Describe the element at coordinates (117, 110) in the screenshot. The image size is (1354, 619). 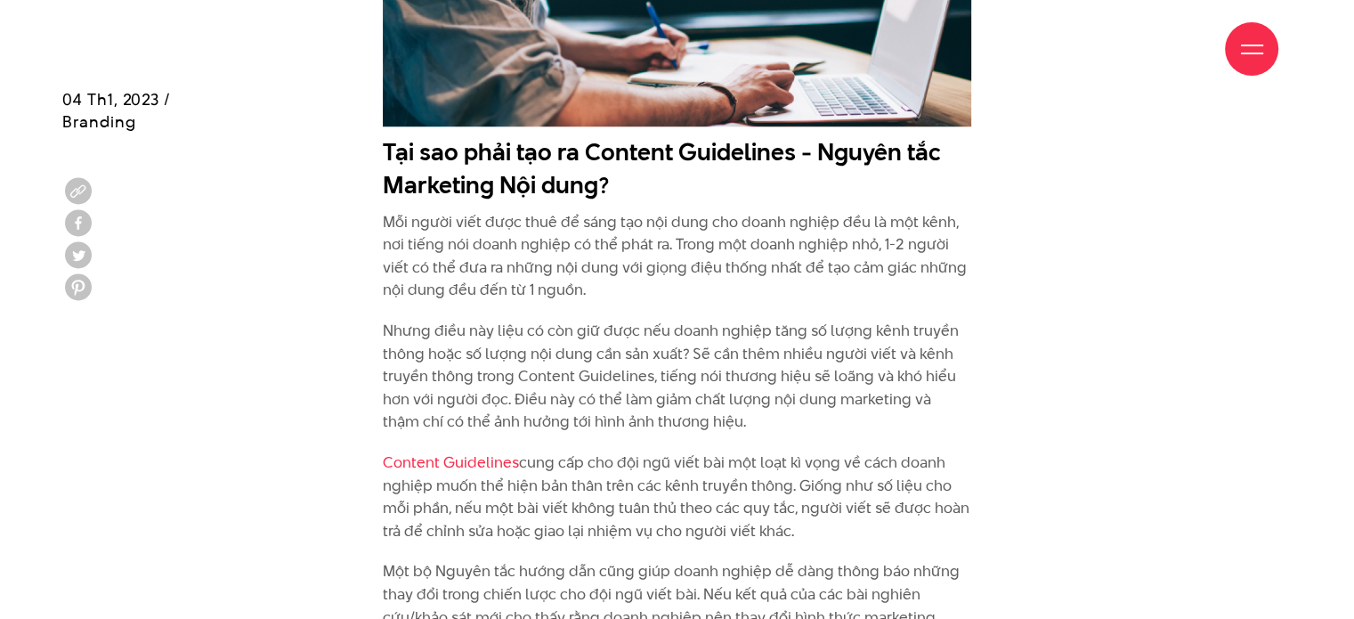
I see `span: 04 Th1, 2023 / Branding` at that location.